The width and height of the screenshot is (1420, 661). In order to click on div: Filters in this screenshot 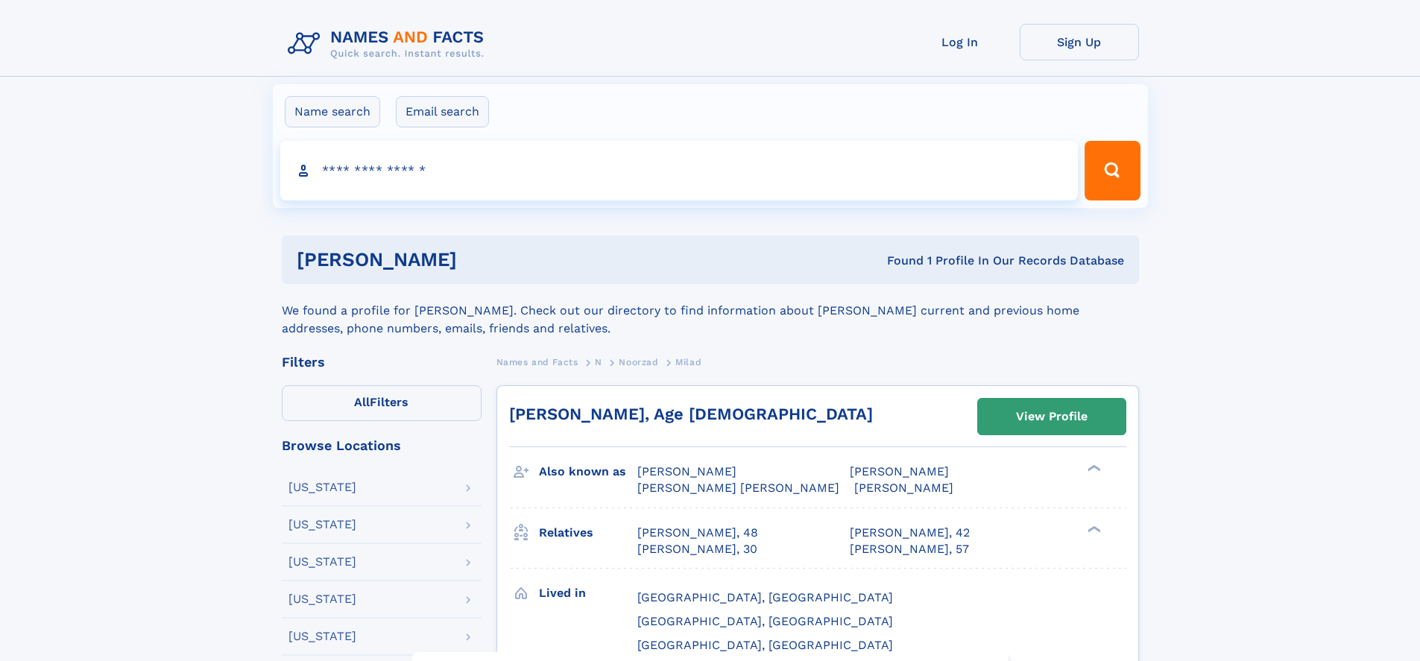, I will do `click(382, 362)`.